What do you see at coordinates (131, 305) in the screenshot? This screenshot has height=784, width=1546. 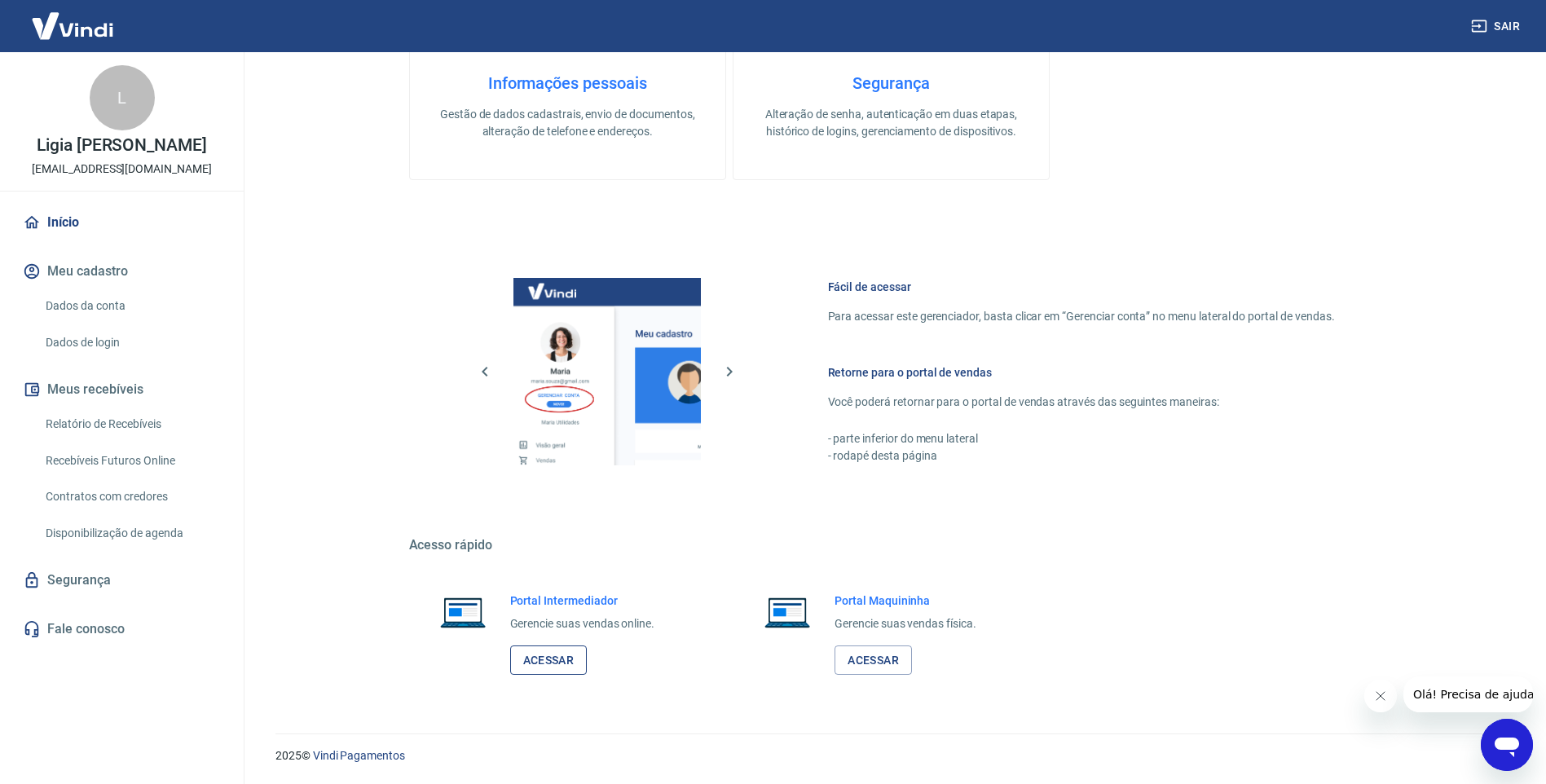 I see `a: Dados da conta` at bounding box center [131, 305].